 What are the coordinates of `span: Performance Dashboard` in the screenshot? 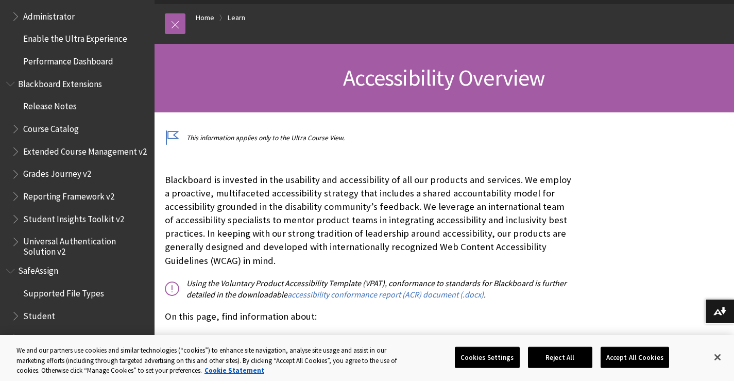 It's located at (68, 59).